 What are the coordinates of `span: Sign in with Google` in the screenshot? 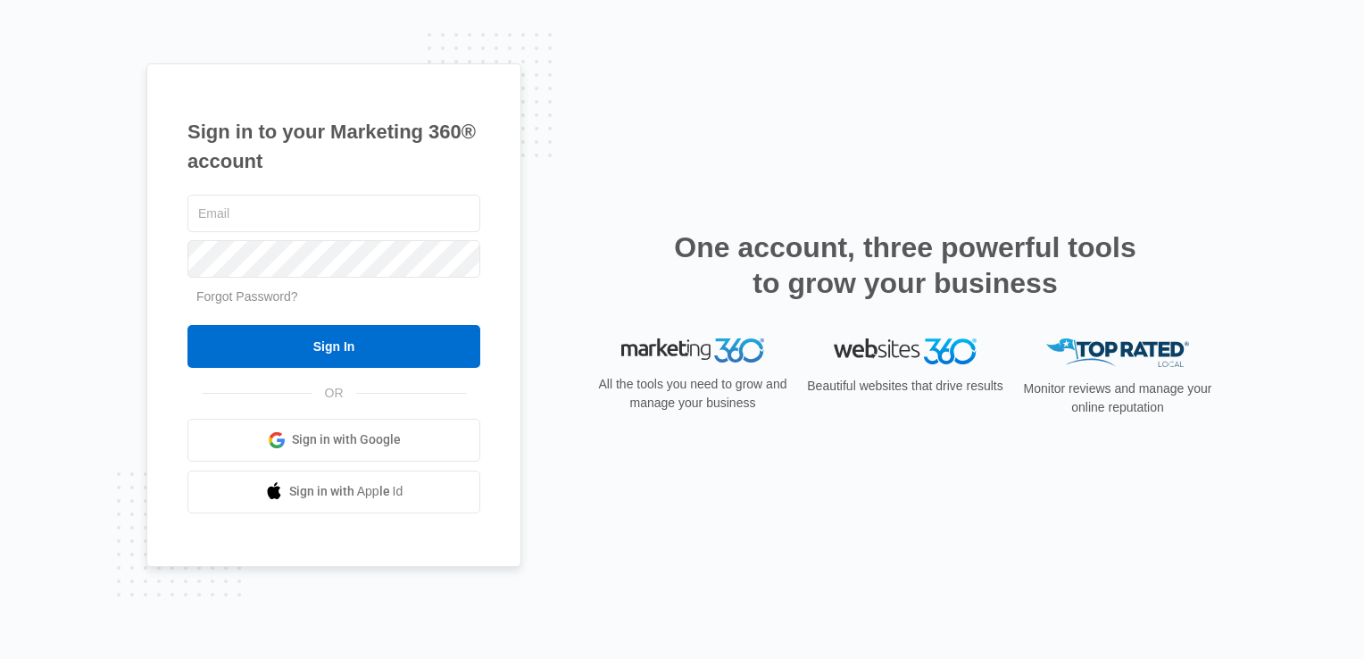 It's located at (346, 439).